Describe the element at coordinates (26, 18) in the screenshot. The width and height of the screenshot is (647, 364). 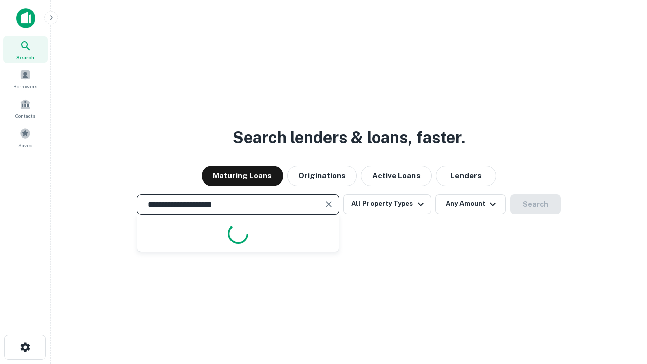
I see `img: capitalize-icon.png` at that location.